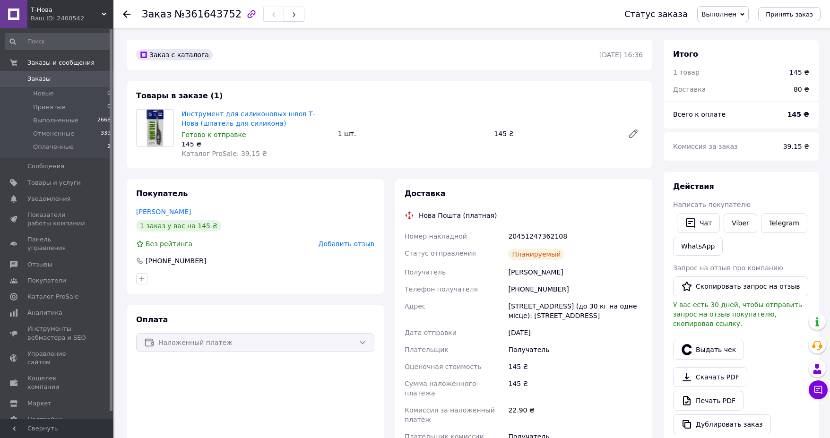  Describe the element at coordinates (427, 350) in the screenshot. I see `span: Плательщик` at that location.